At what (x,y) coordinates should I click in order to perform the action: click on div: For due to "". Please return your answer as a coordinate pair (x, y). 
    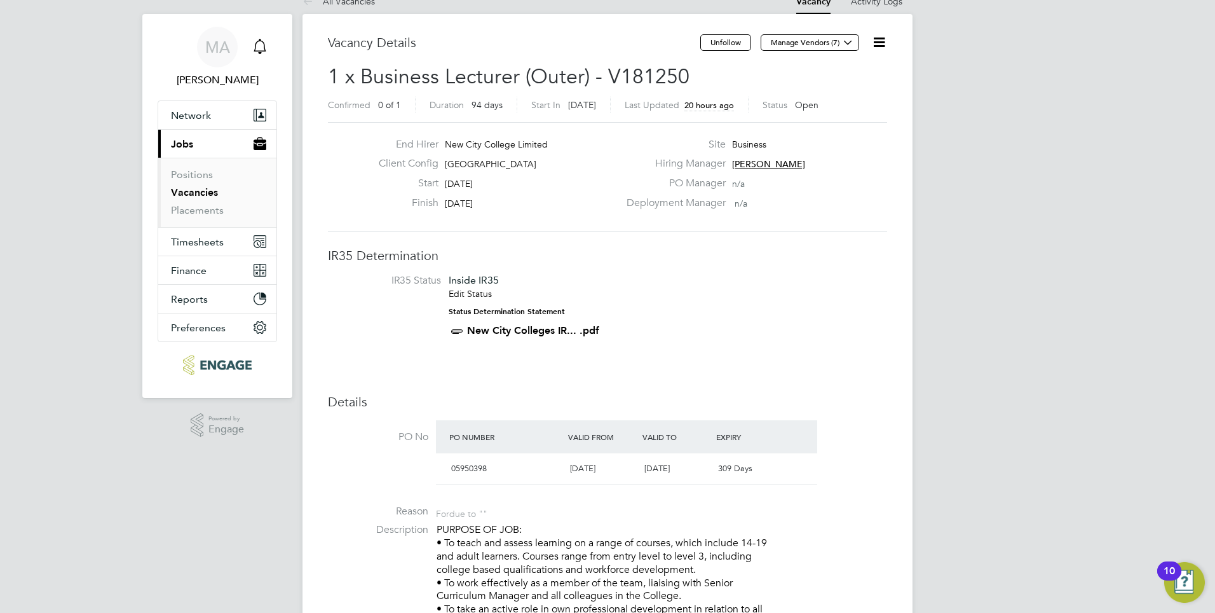
    Looking at the image, I should click on (461, 512).